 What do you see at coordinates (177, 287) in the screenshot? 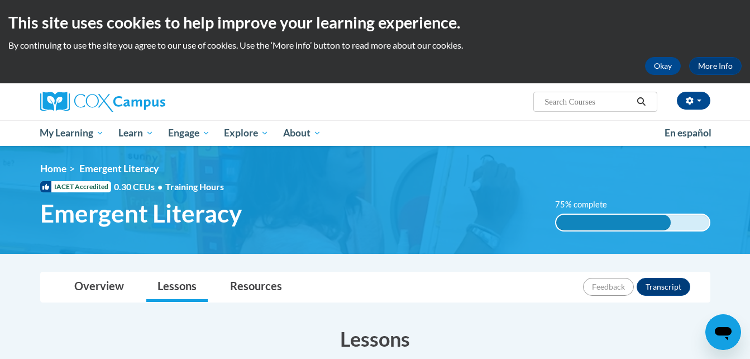
I see `a: Lessons` at bounding box center [177, 287].